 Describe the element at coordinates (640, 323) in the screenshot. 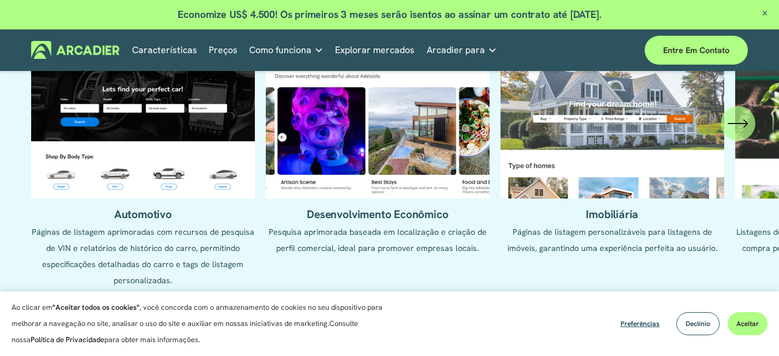

I see `button: Preferências` at that location.